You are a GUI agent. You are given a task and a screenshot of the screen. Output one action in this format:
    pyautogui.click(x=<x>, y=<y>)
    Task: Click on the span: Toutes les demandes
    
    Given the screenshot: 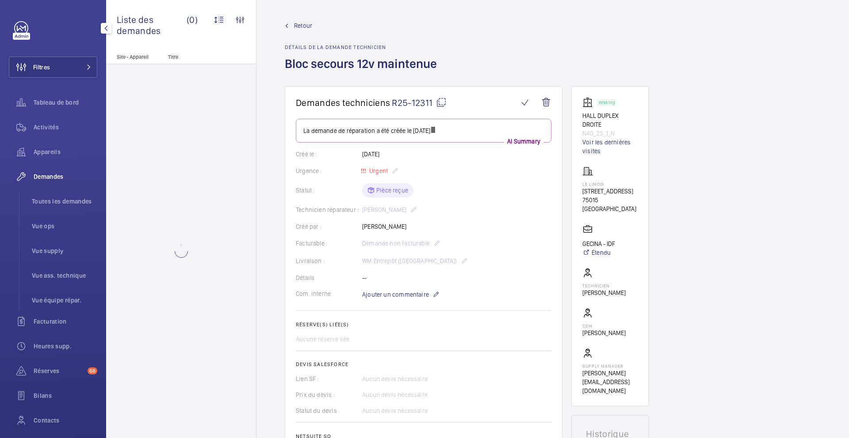 What is the action you would take?
    pyautogui.click(x=65, y=202)
    